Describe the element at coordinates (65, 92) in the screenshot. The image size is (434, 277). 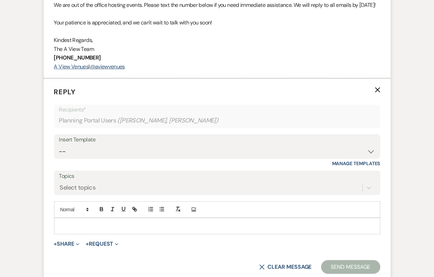
I see `span: Reply` at that location.